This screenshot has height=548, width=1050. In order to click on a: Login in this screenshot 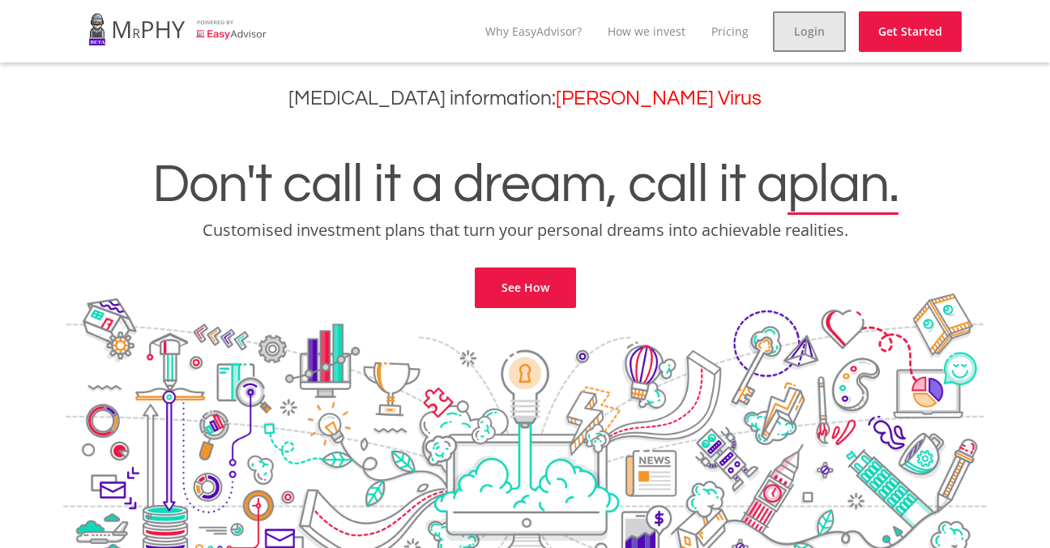, I will do `click(810, 32)`.